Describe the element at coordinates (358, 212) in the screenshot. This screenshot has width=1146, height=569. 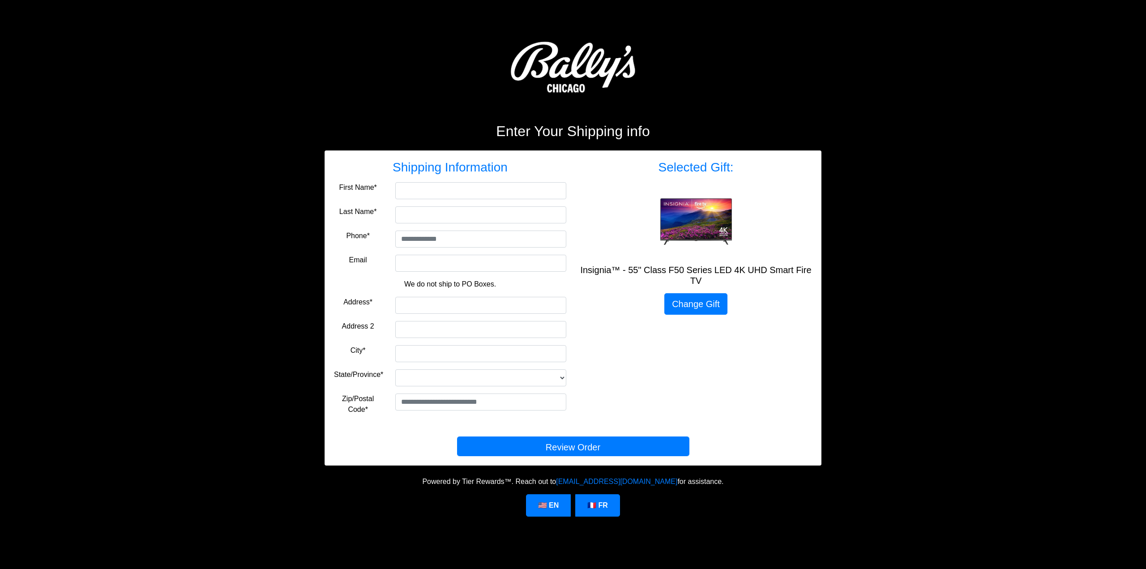
I see `label: Last Name*` at that location.